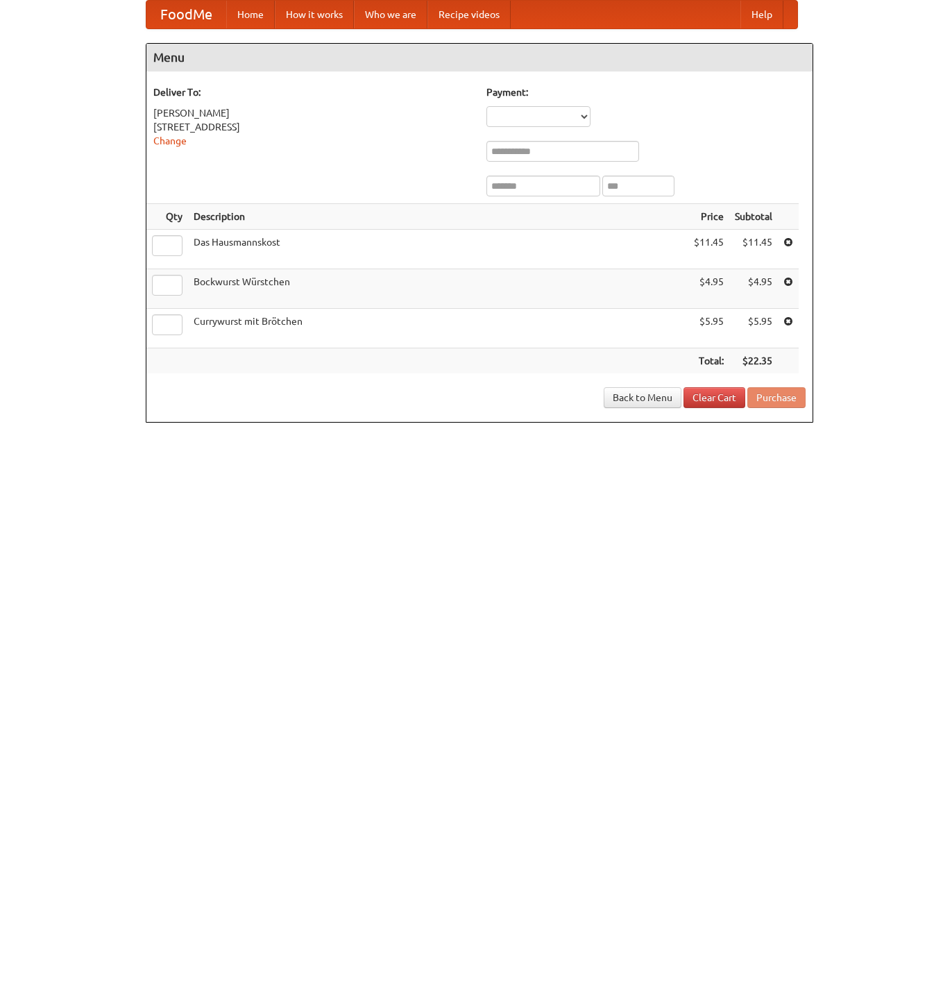  Describe the element at coordinates (314, 15) in the screenshot. I see `a: How it works` at that location.